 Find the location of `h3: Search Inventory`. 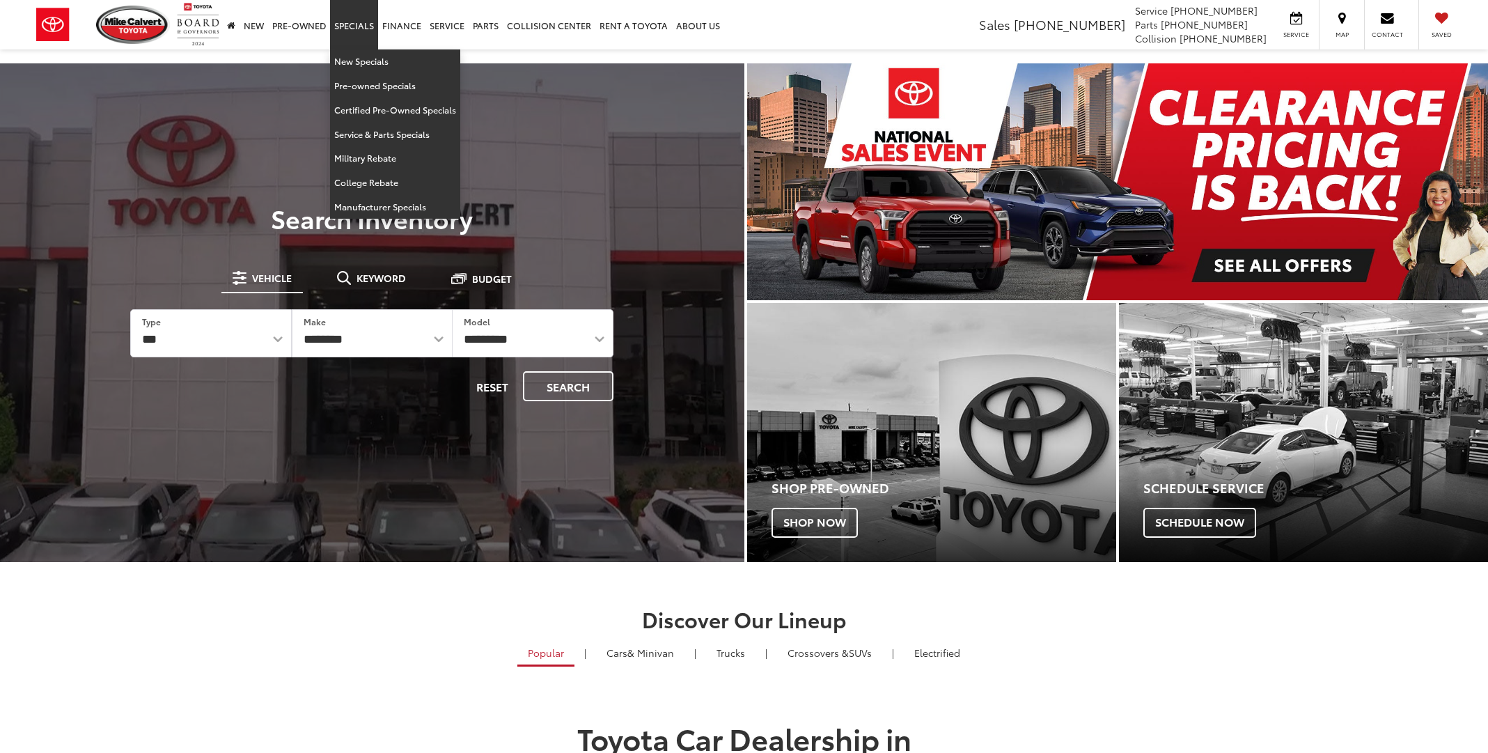

h3: Search Inventory is located at coordinates (372, 218).